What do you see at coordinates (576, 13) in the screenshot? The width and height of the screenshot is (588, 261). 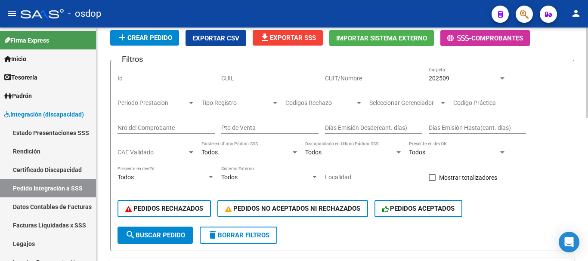 I see `mat-icon: person` at bounding box center [576, 13].